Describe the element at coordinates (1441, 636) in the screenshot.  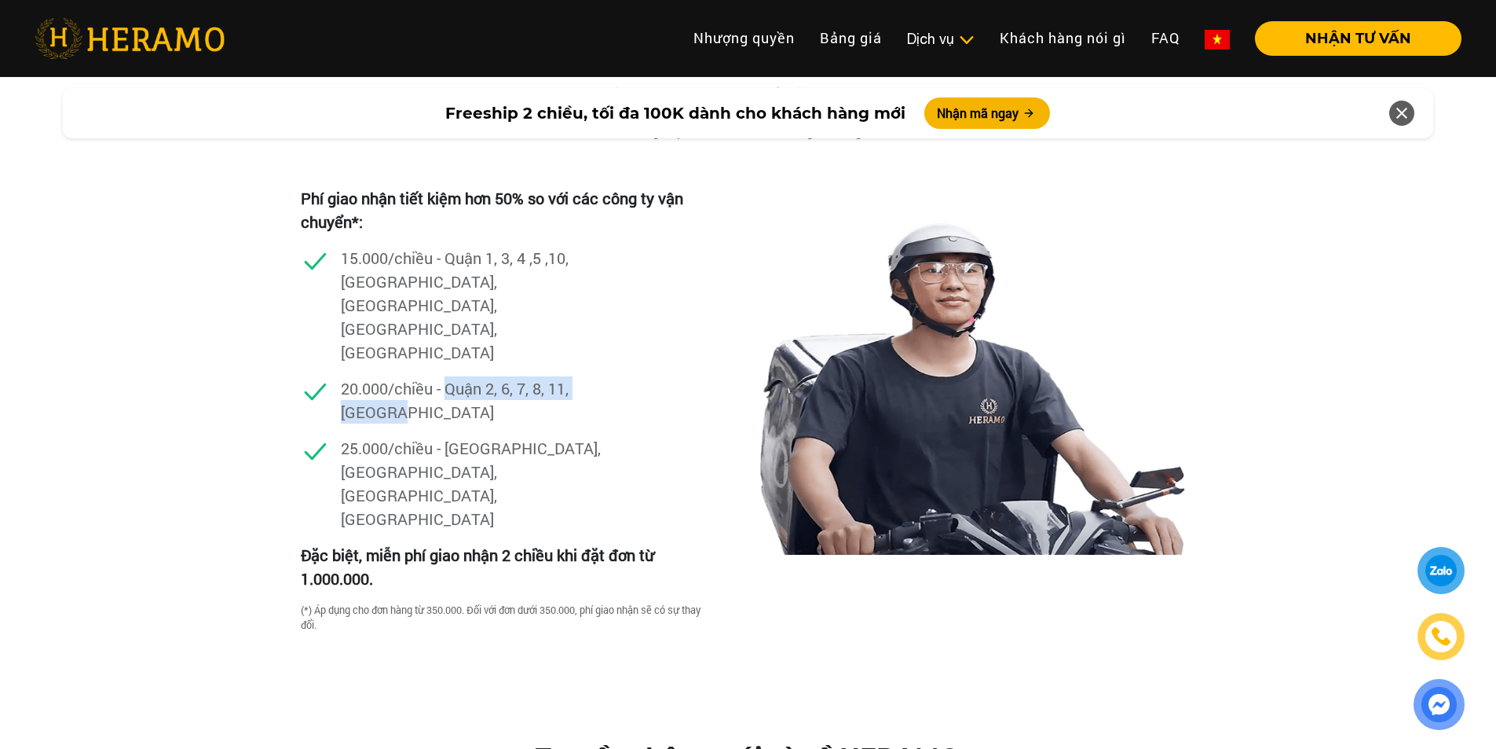
I see `img: phone-icon` at that location.